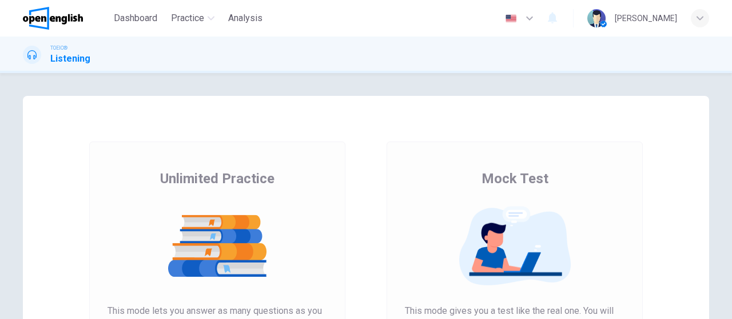 This screenshot has height=319, width=732. What do you see at coordinates (135, 18) in the screenshot?
I see `span: Dashboard` at bounding box center [135, 18].